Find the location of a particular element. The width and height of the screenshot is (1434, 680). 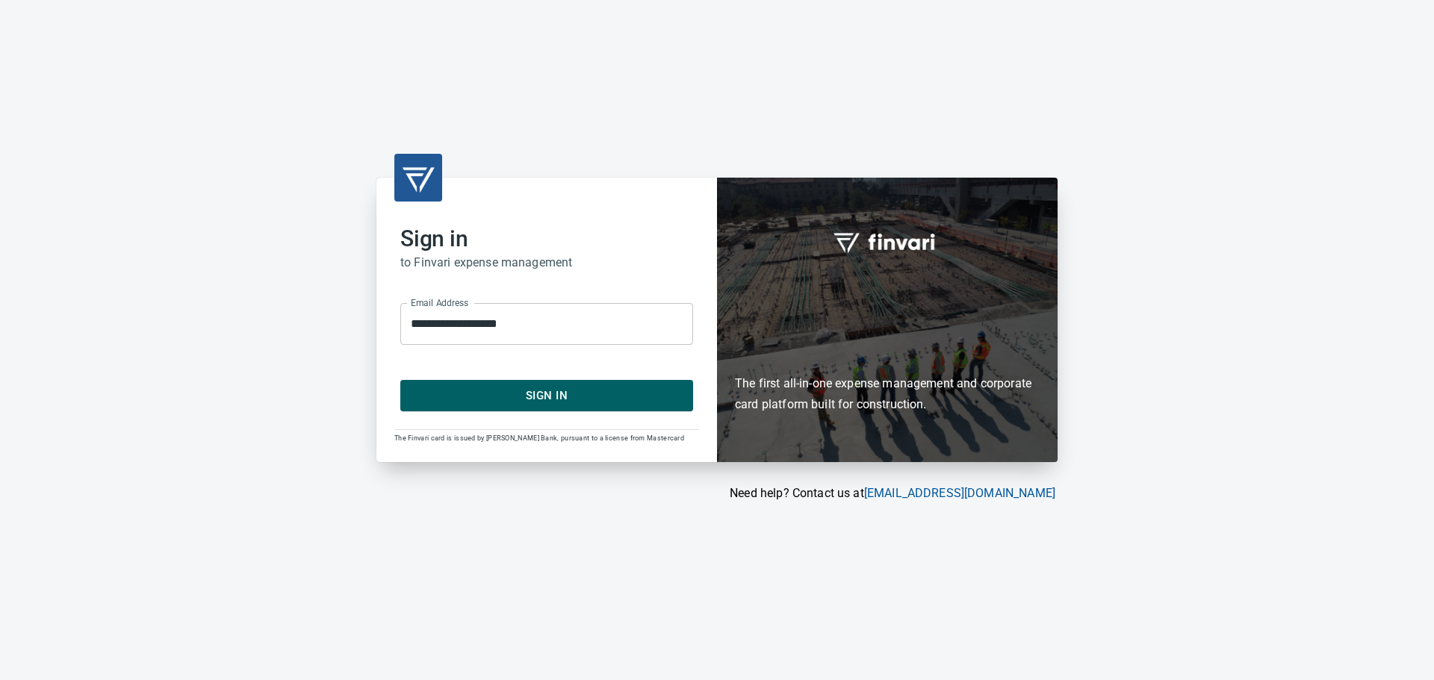

h6: to Finvari expense management is located at coordinates (547, 263).